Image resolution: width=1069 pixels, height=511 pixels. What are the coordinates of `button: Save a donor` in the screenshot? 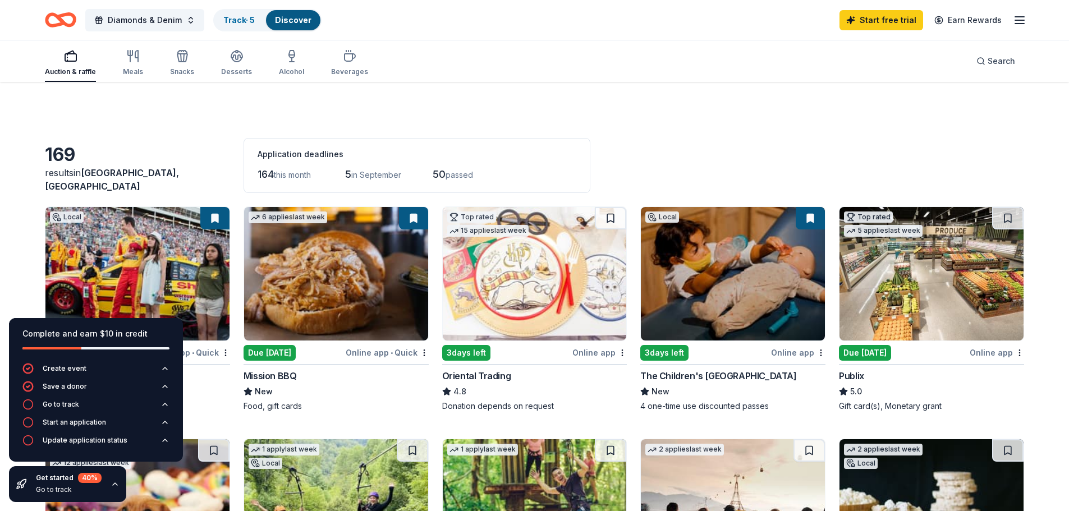 It's located at (96, 390).